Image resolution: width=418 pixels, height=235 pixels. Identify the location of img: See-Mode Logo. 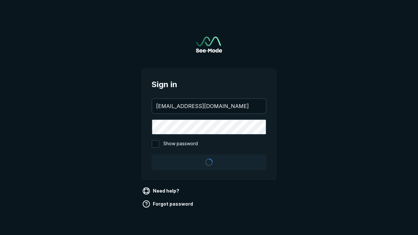
(209, 44).